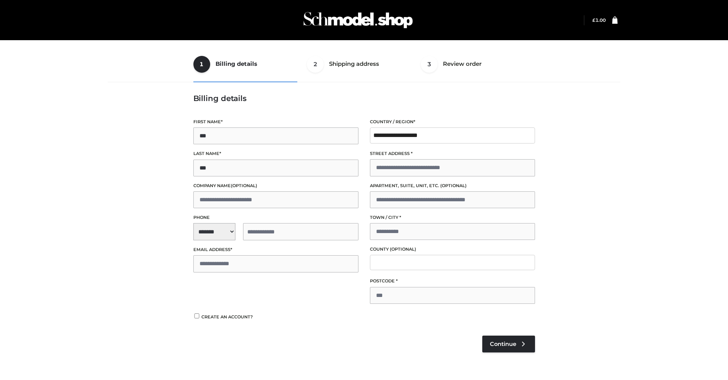 This screenshot has width=728, height=380. Describe the element at coordinates (197, 315) in the screenshot. I see `input: Create an account?` at that location.